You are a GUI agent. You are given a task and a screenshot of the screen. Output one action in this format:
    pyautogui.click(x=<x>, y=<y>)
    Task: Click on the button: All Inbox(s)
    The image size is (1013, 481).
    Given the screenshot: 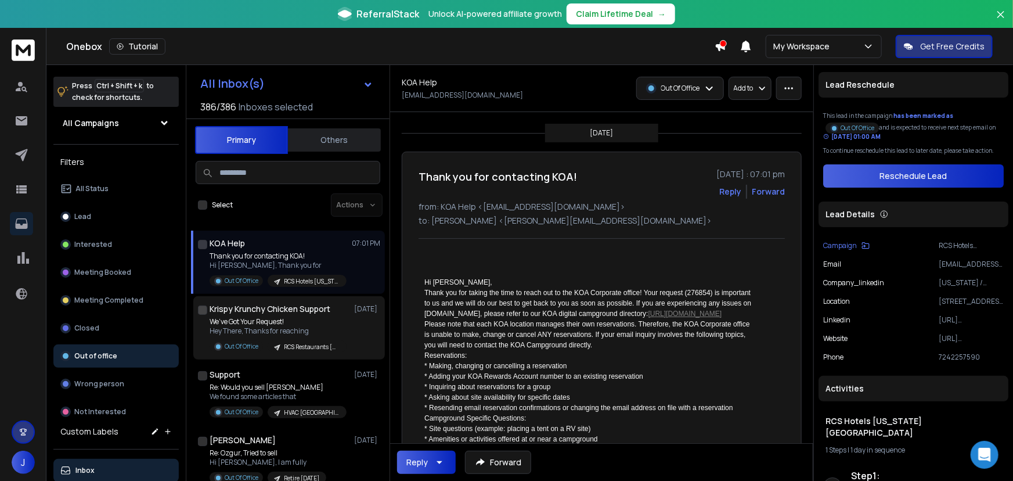 What is the action you would take?
    pyautogui.click(x=287, y=84)
    